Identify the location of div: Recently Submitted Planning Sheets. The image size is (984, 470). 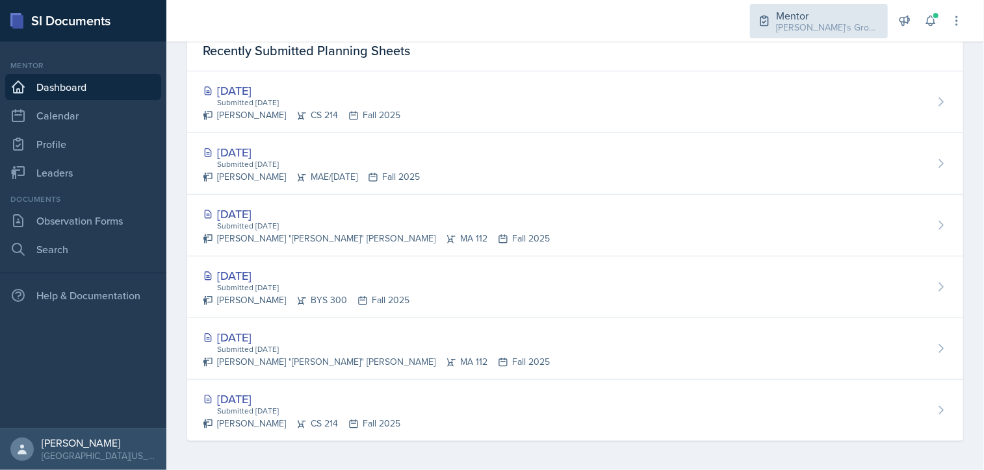
(575, 51).